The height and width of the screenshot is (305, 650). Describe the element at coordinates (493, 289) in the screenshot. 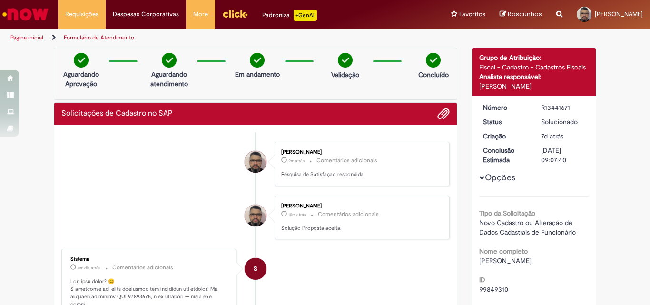

I see `span: 99849310` at that location.